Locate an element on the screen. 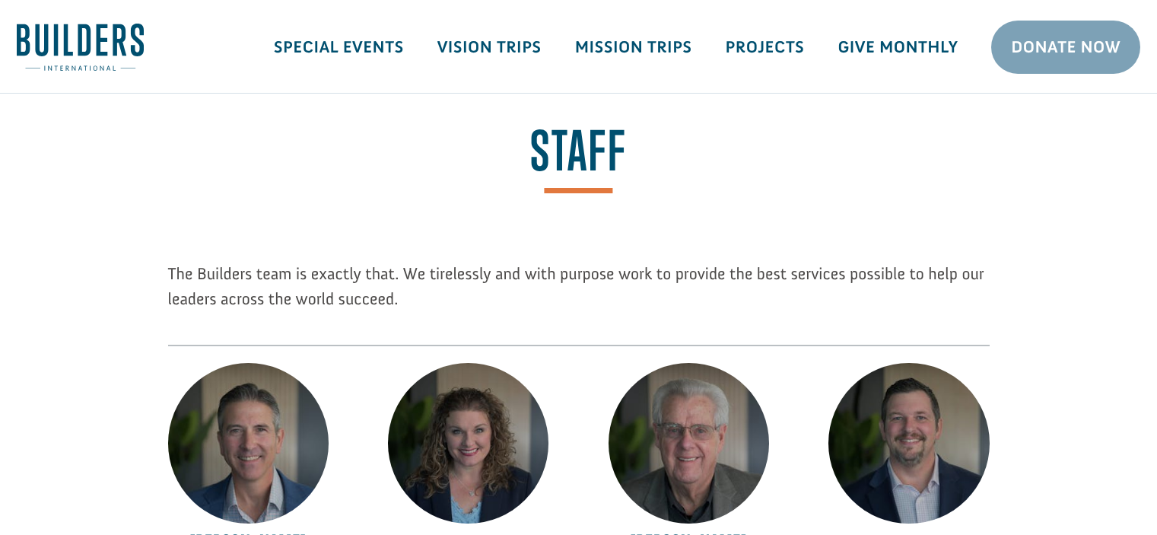 The image size is (1157, 535). a: Special Events is located at coordinates (338, 47).